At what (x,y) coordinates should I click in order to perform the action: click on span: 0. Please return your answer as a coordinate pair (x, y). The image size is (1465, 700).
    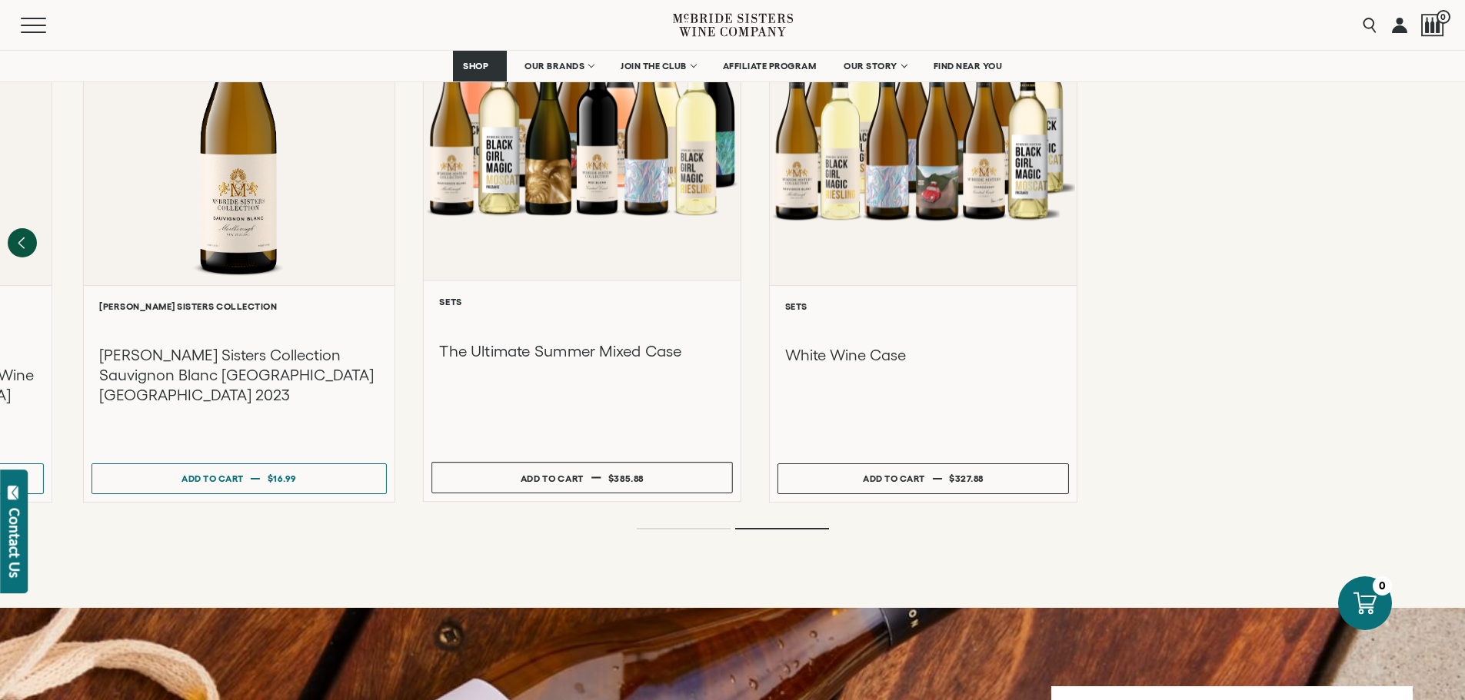
    Looking at the image, I should click on (1443, 17).